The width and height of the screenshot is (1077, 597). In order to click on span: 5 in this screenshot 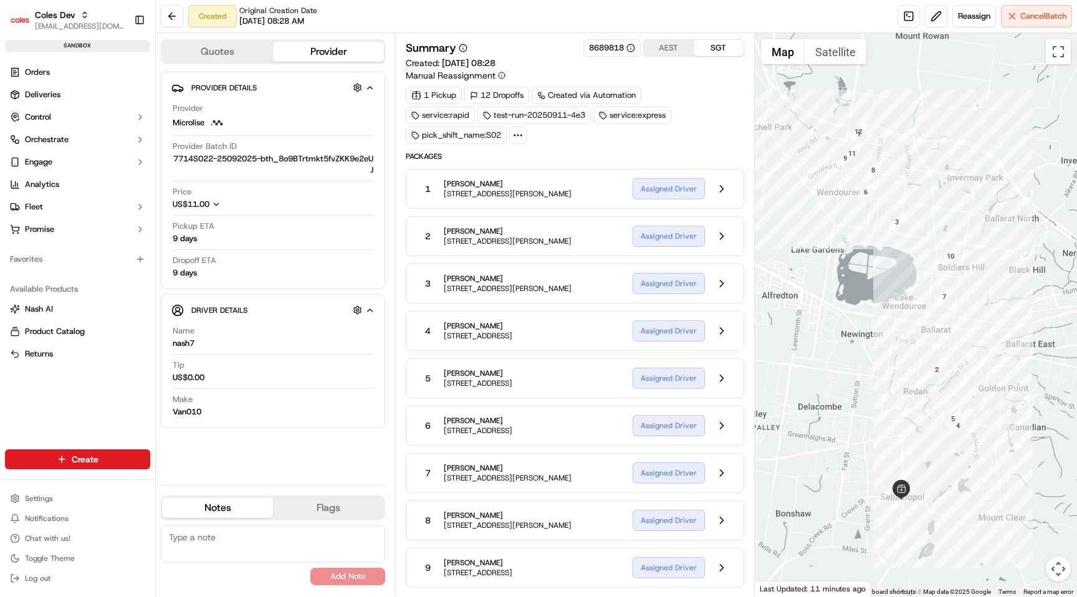, I will do `click(428, 378)`.